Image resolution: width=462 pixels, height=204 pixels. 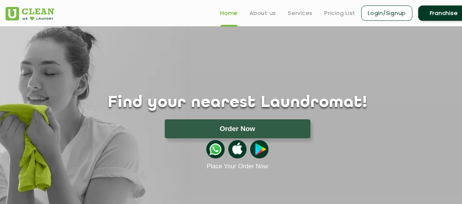 I want to click on img: whatsappicon.png, so click(x=215, y=149).